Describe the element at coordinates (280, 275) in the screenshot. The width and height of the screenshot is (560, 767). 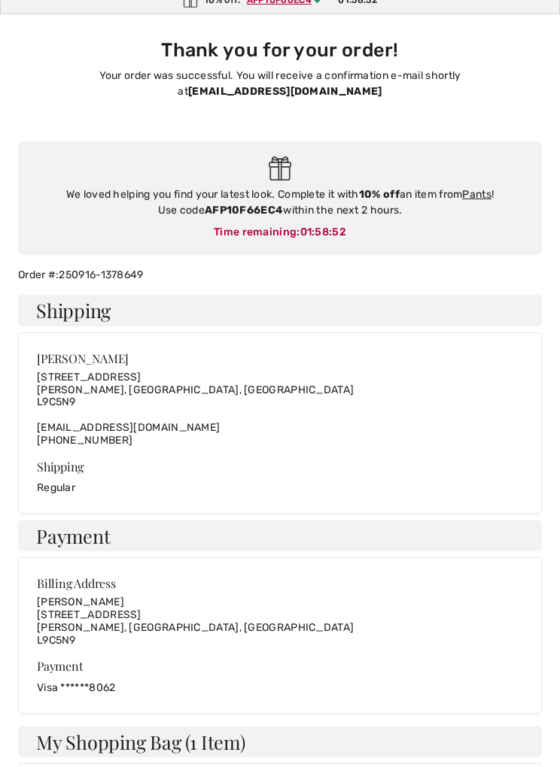
I see `div: Order #:` at that location.